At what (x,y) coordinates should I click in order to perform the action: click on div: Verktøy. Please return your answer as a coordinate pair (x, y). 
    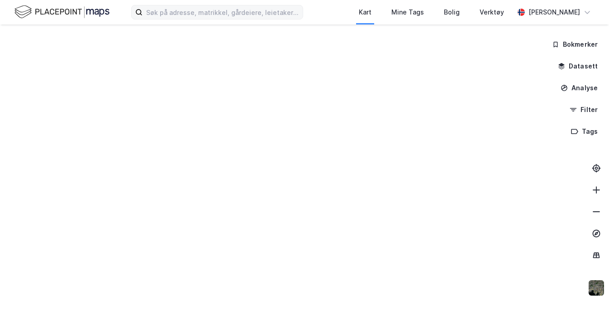
    Looking at the image, I should click on (492, 12).